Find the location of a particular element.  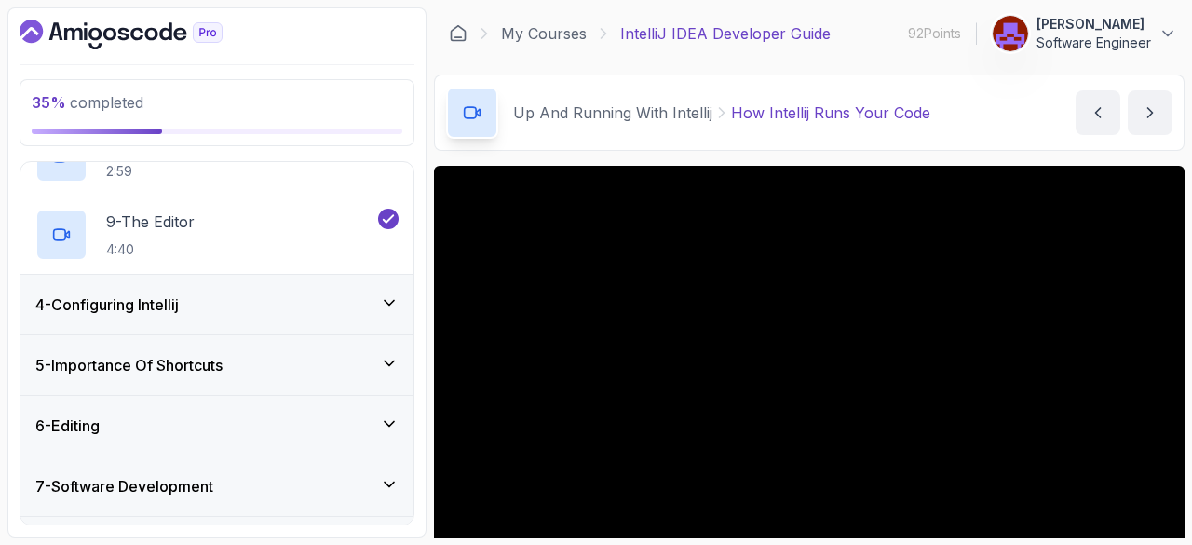

button: 4-Configuring Intellij is located at coordinates (217, 305).